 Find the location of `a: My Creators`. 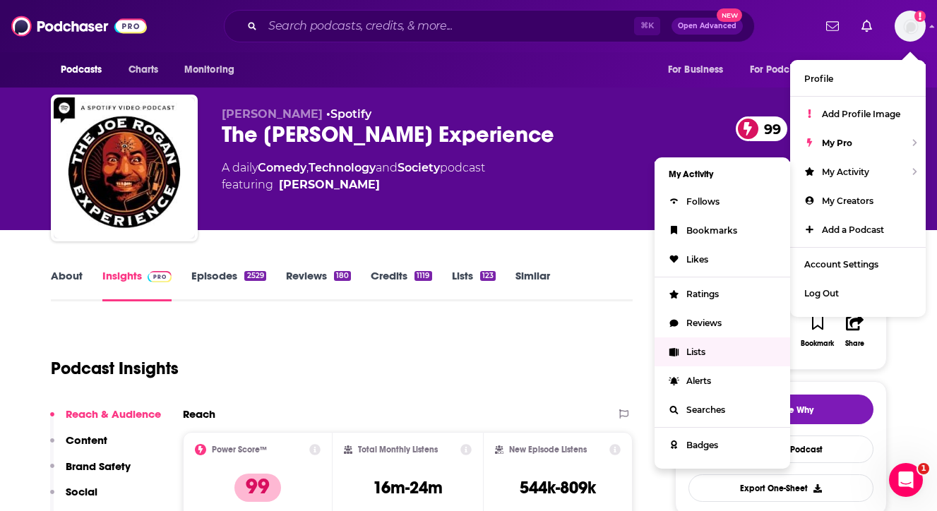

a: My Creators is located at coordinates (858, 200).